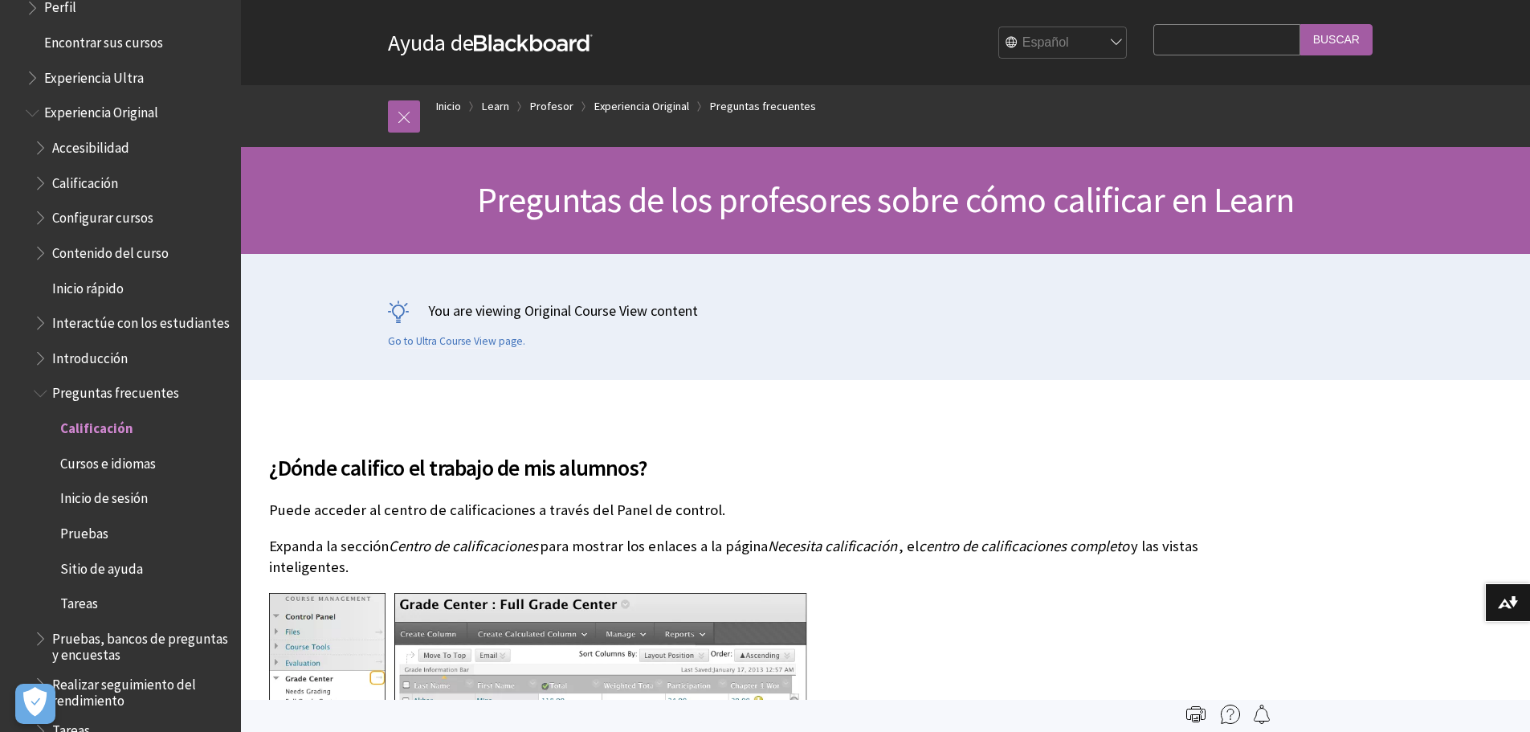 The image size is (1530, 732). I want to click on span: Sitio de ayuda, so click(101, 565).